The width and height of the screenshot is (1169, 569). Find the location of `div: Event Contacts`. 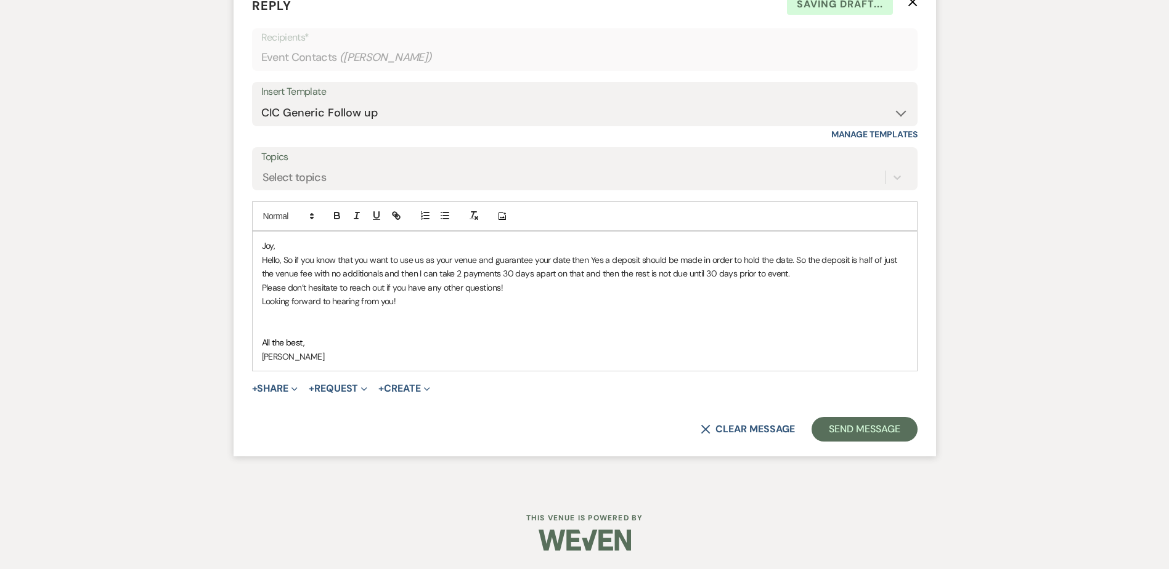

div: Event Contacts is located at coordinates (585, 57).